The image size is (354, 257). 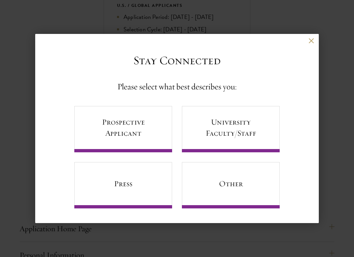 What do you see at coordinates (177, 87) in the screenshot?
I see `h4: Please select what best describes you:` at bounding box center [177, 87].